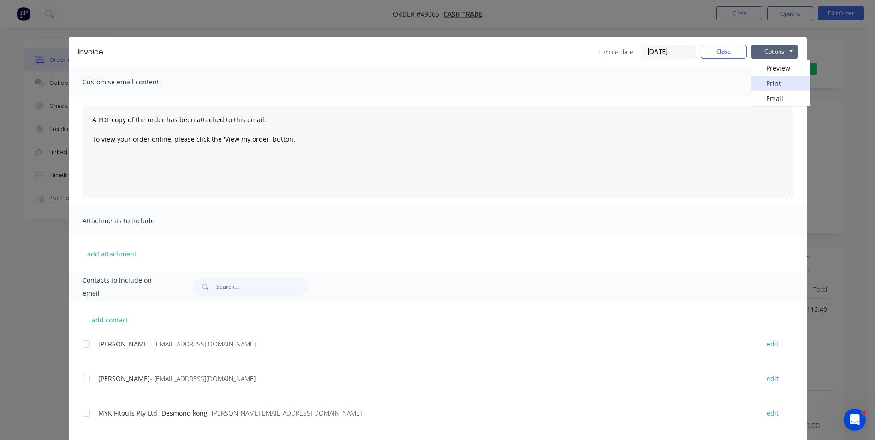  I want to click on span: Contacts to include on email, so click(126, 287).